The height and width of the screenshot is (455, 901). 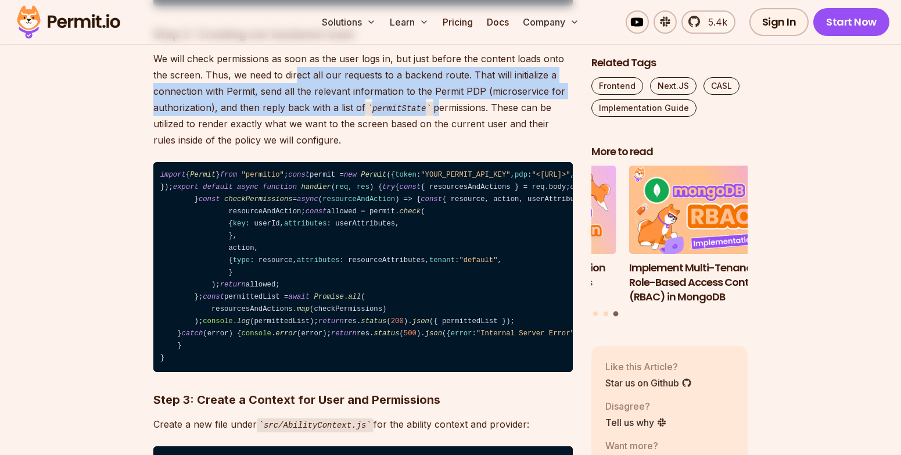 I want to click on button: Learn, so click(x=409, y=22).